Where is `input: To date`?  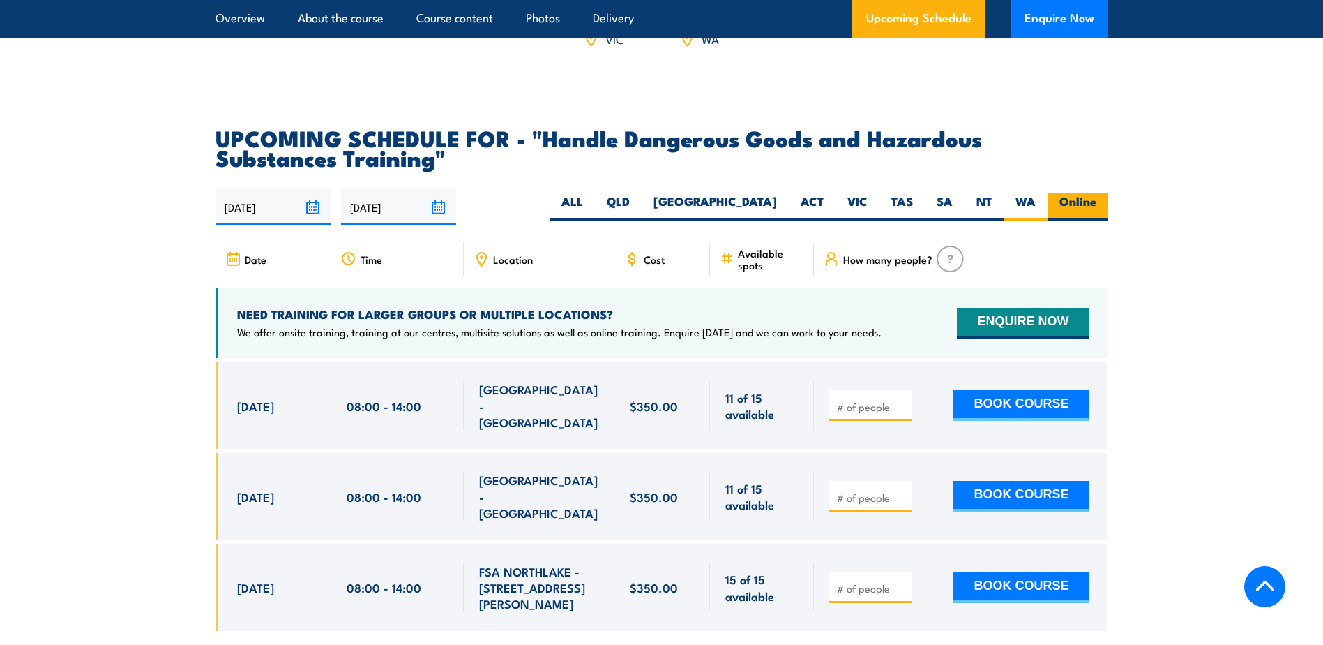
input: To date is located at coordinates (398, 207).